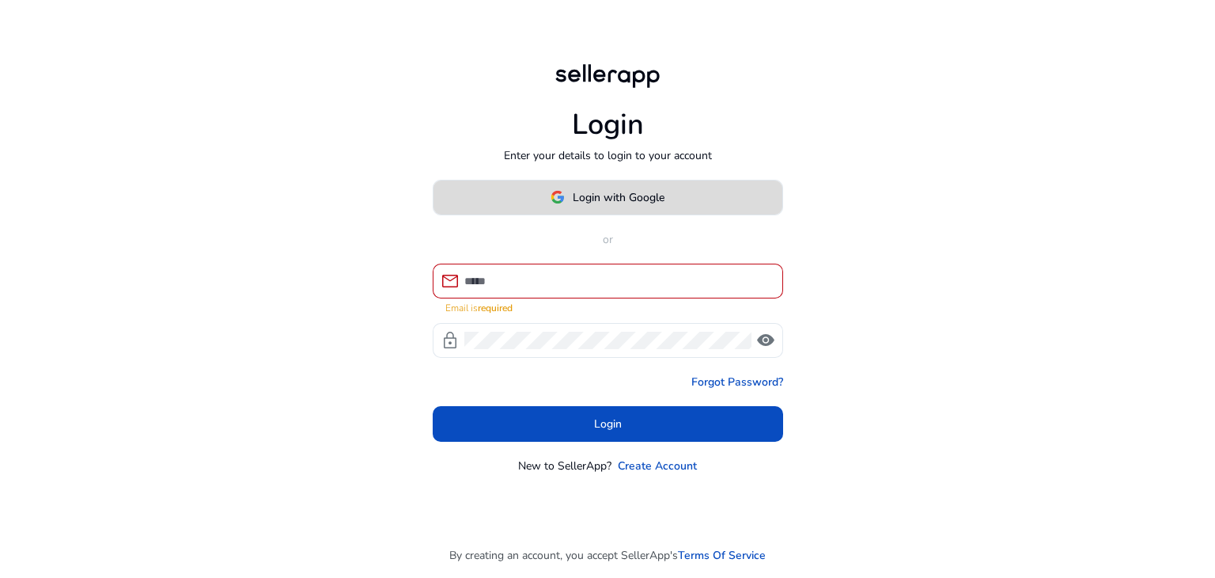  I want to click on button: Login, so click(608, 423).